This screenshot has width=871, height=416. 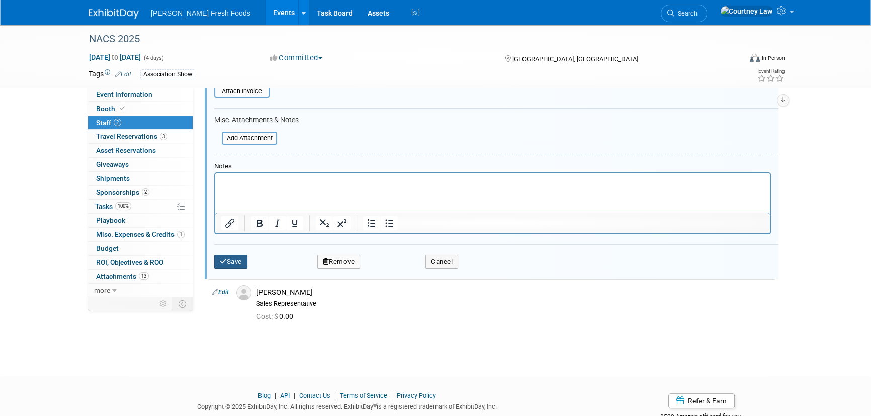 I want to click on button: Insert/edit link, so click(x=230, y=223).